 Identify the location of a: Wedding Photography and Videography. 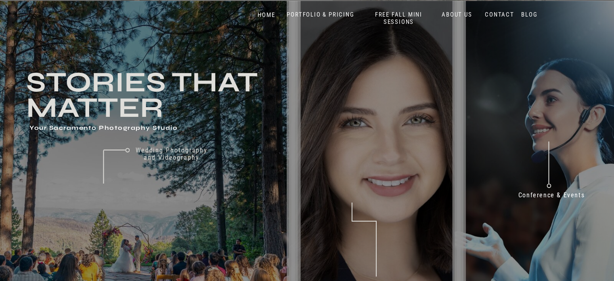
(172, 157).